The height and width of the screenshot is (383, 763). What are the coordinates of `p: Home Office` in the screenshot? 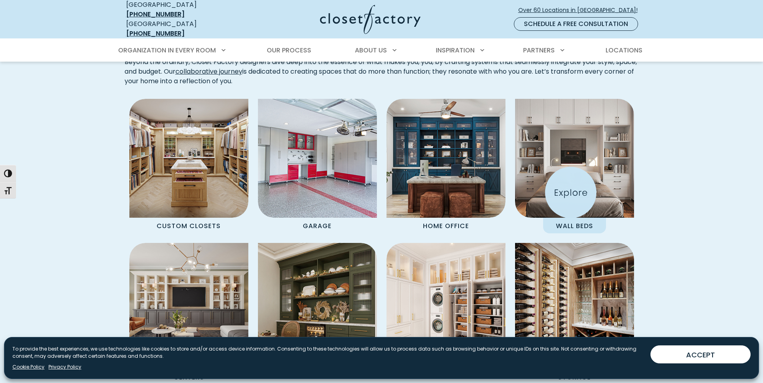 It's located at (446, 226).